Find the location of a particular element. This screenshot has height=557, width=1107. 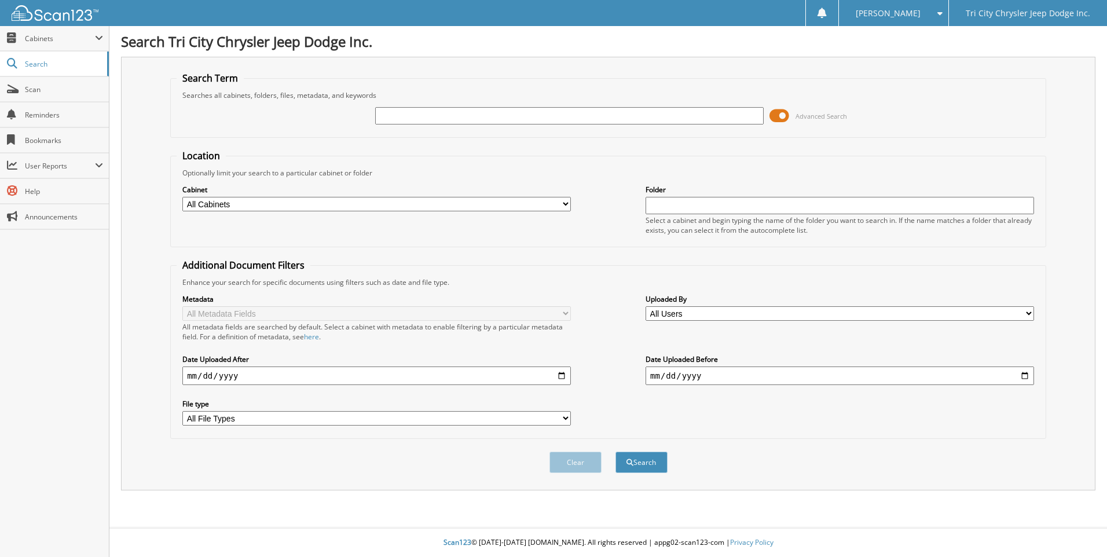

button: Search is located at coordinates (642, 462).